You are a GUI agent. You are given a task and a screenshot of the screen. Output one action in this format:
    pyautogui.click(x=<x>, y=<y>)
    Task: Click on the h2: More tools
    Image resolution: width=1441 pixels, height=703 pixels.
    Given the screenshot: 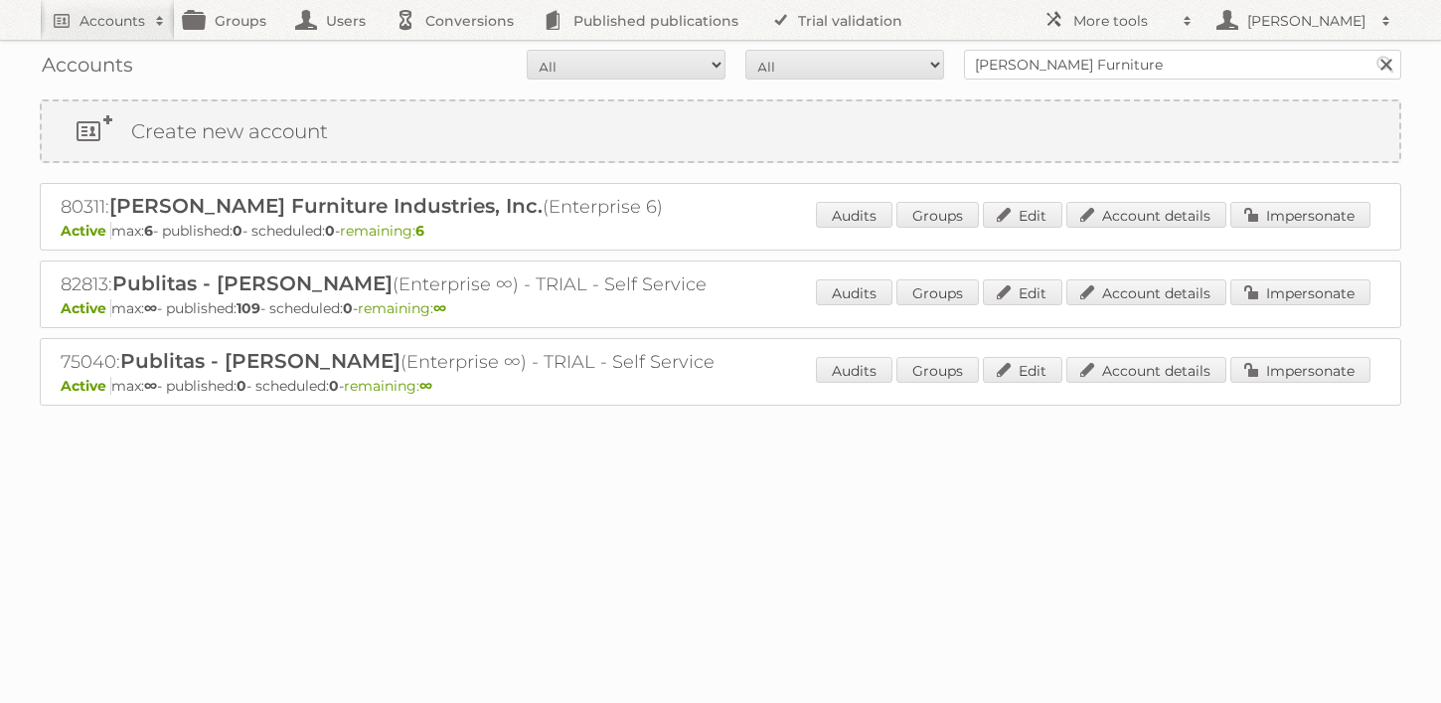 What is the action you would take?
    pyautogui.click(x=1123, y=21)
    